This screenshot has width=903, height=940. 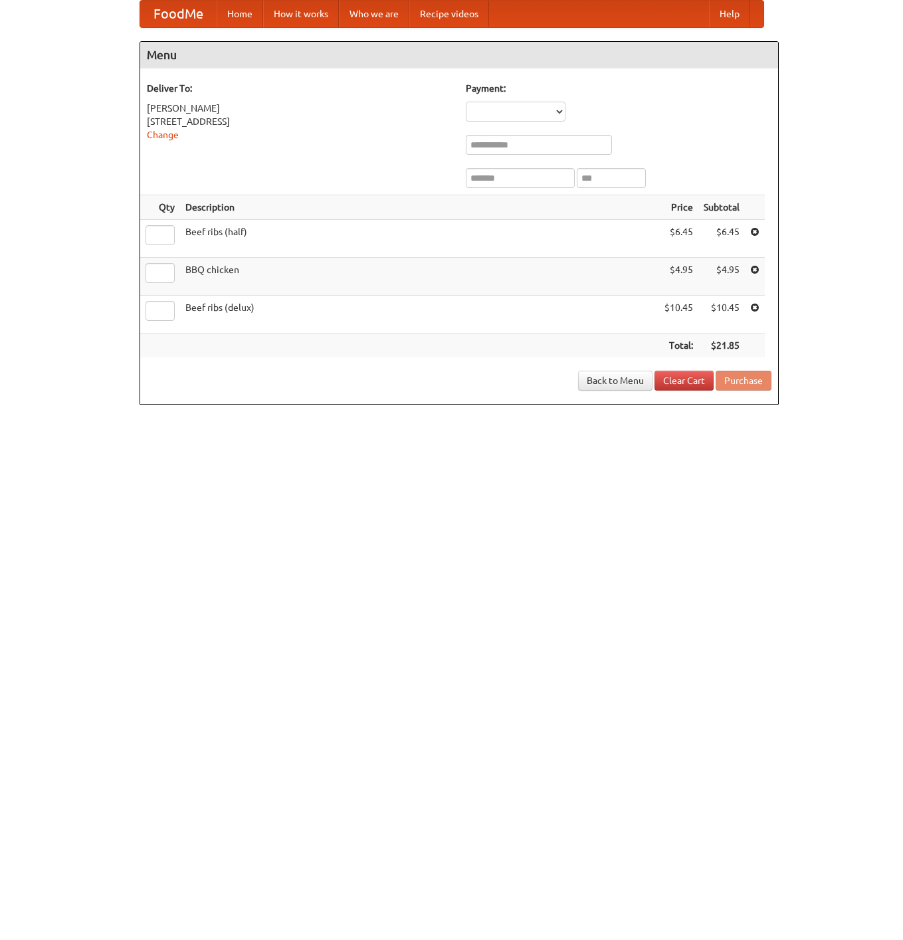 What do you see at coordinates (619, 88) in the screenshot?
I see `h5: Payment:` at bounding box center [619, 88].